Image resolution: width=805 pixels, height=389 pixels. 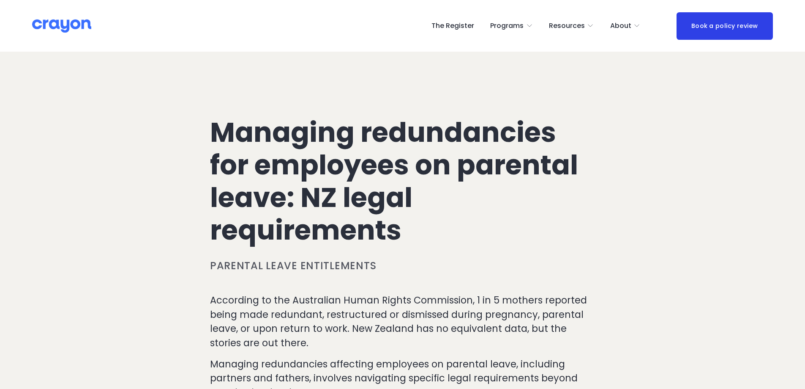 I want to click on h1: Managing redundancies for employees on parental leave: NZ legal requirements, so click(x=403, y=181).